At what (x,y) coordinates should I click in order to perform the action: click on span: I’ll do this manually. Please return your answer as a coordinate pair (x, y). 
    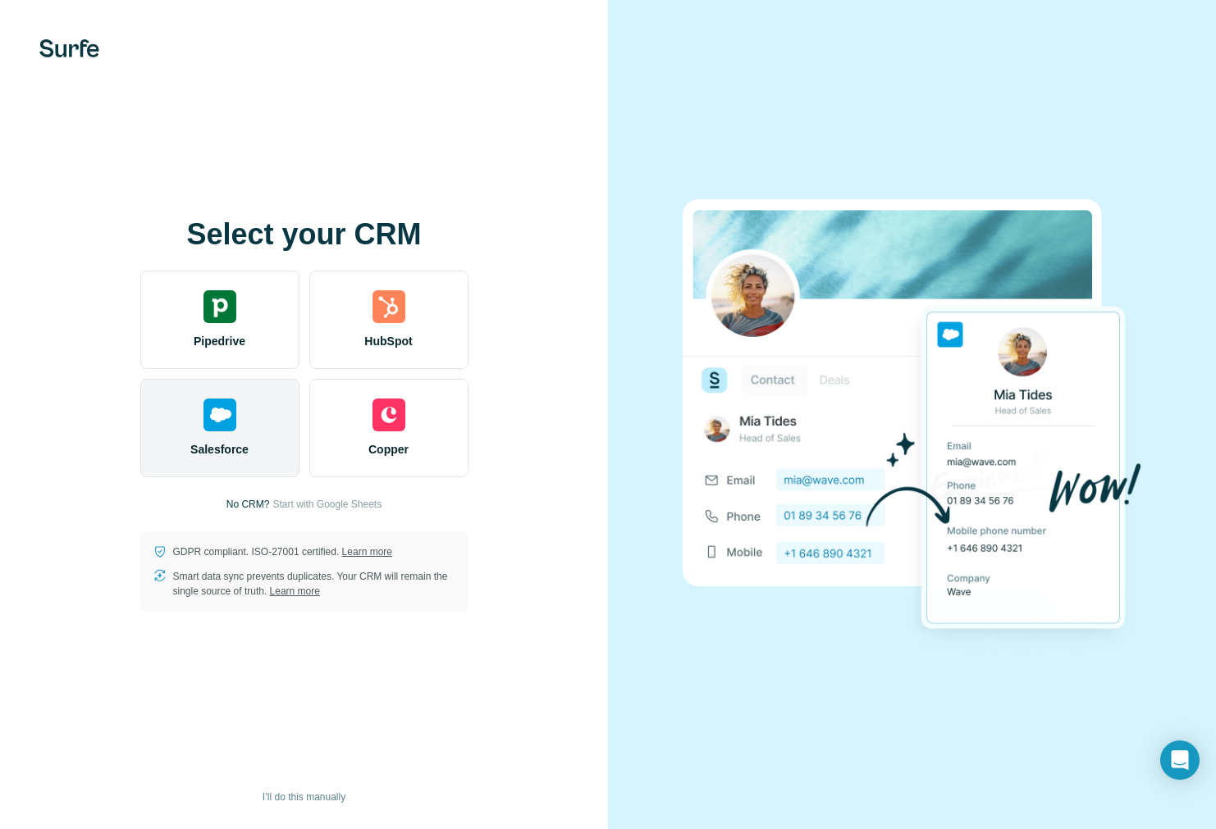
    Looking at the image, I should click on (304, 797).